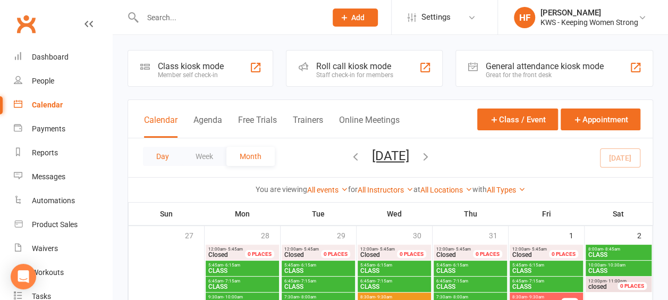  I want to click on strong: You are viewing, so click(281, 189).